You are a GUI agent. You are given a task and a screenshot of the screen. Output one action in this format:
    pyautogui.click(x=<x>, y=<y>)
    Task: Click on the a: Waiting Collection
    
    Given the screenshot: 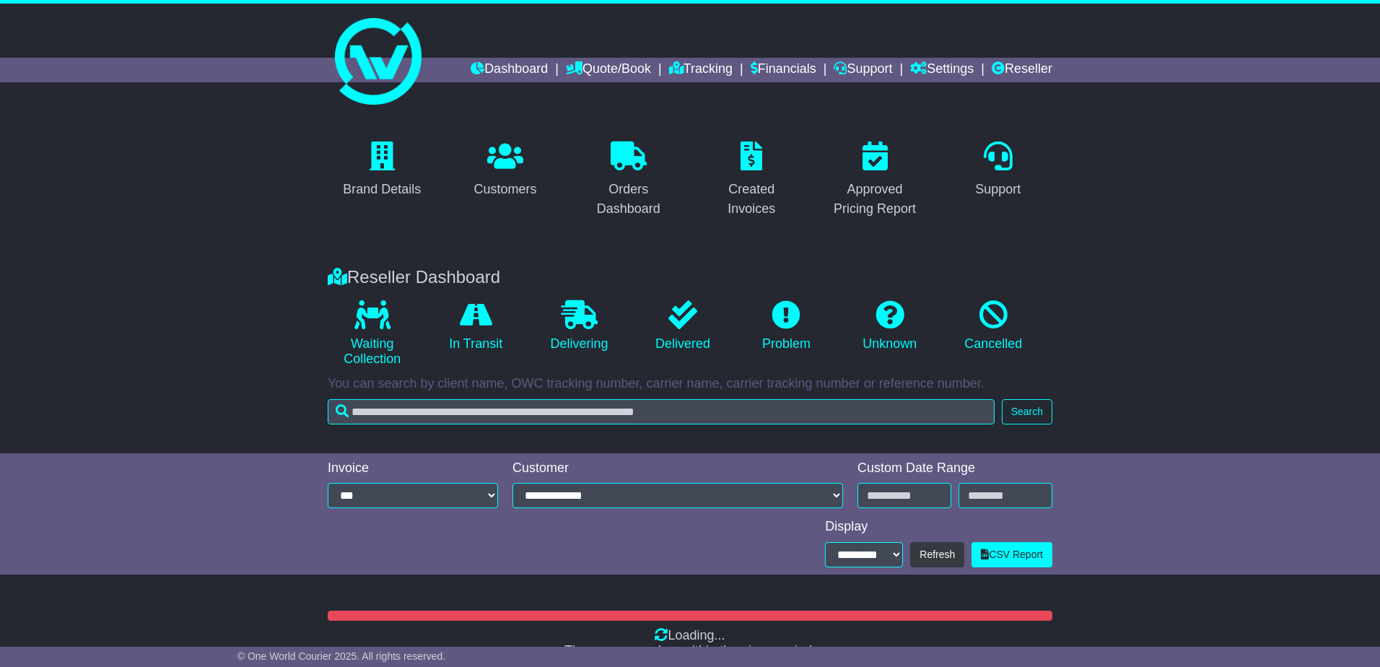 What is the action you would take?
    pyautogui.click(x=372, y=333)
    